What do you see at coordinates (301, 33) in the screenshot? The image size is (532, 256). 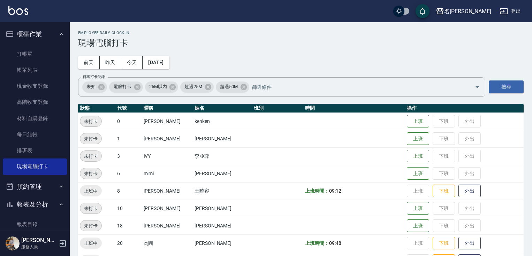 I see `h2: Employee Daily Clock In` at bounding box center [301, 33].